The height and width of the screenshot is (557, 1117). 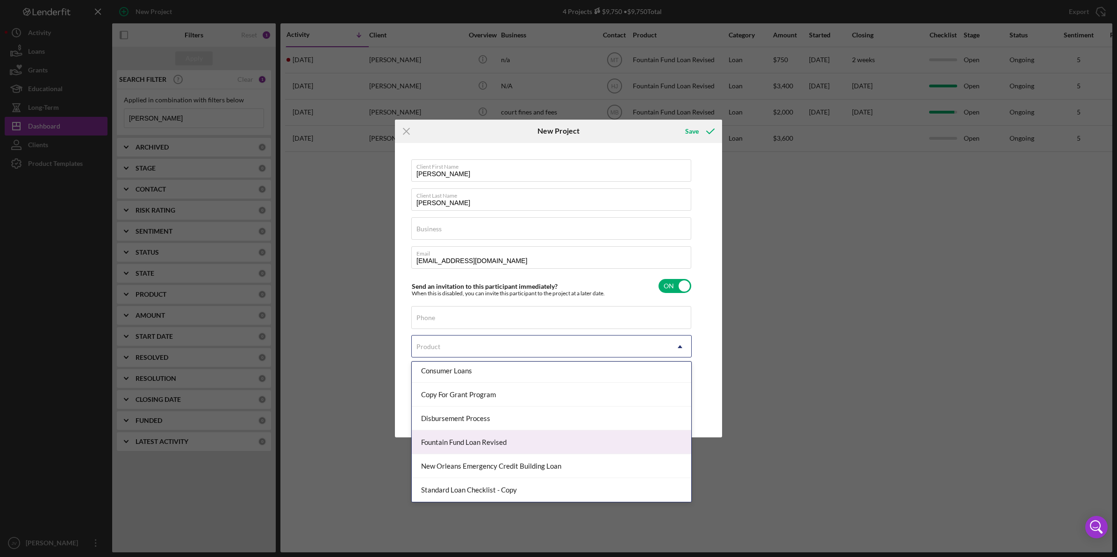 What do you see at coordinates (558, 131) in the screenshot?
I see `h6: New Project` at bounding box center [558, 131].